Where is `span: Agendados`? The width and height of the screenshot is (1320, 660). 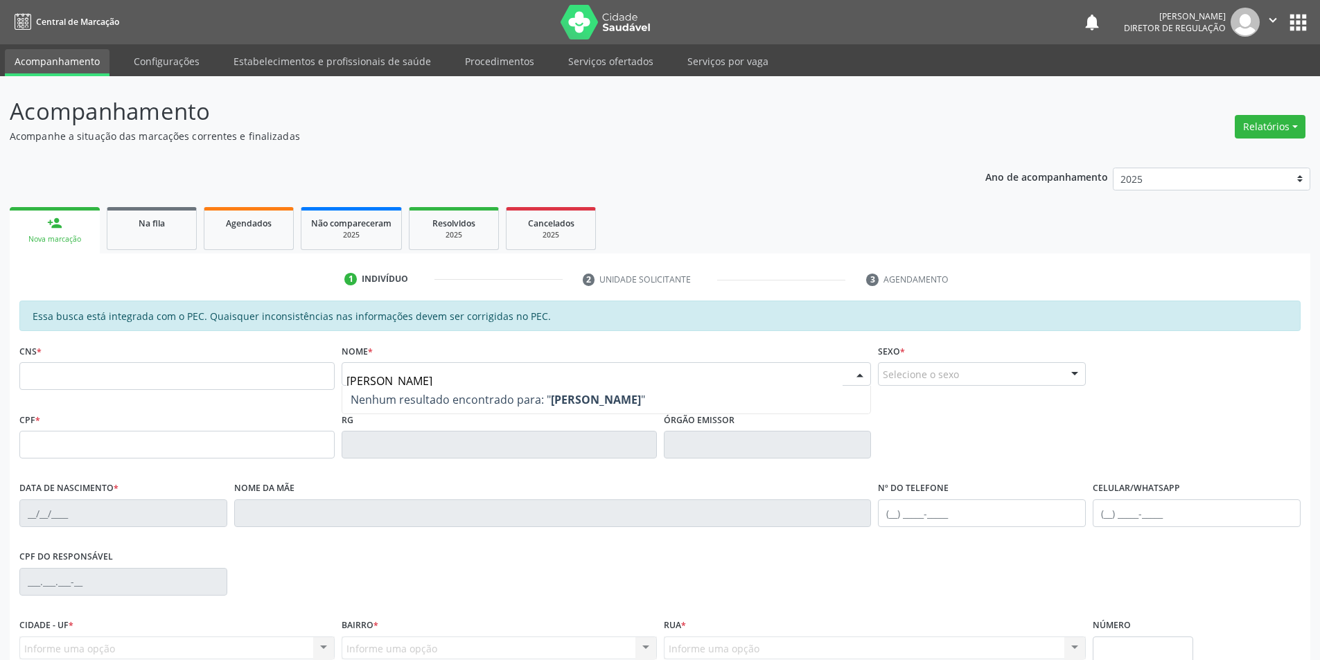 span: Agendados is located at coordinates (249, 223).